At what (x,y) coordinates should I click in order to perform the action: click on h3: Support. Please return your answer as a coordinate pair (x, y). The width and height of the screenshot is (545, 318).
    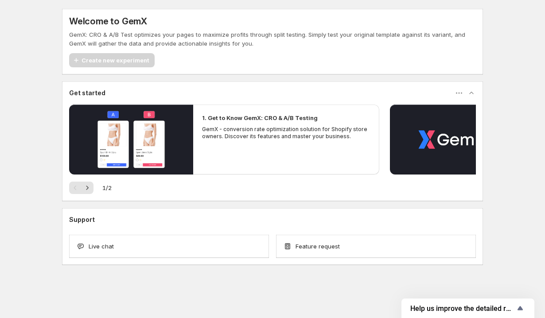
    Looking at the image, I should click on (82, 220).